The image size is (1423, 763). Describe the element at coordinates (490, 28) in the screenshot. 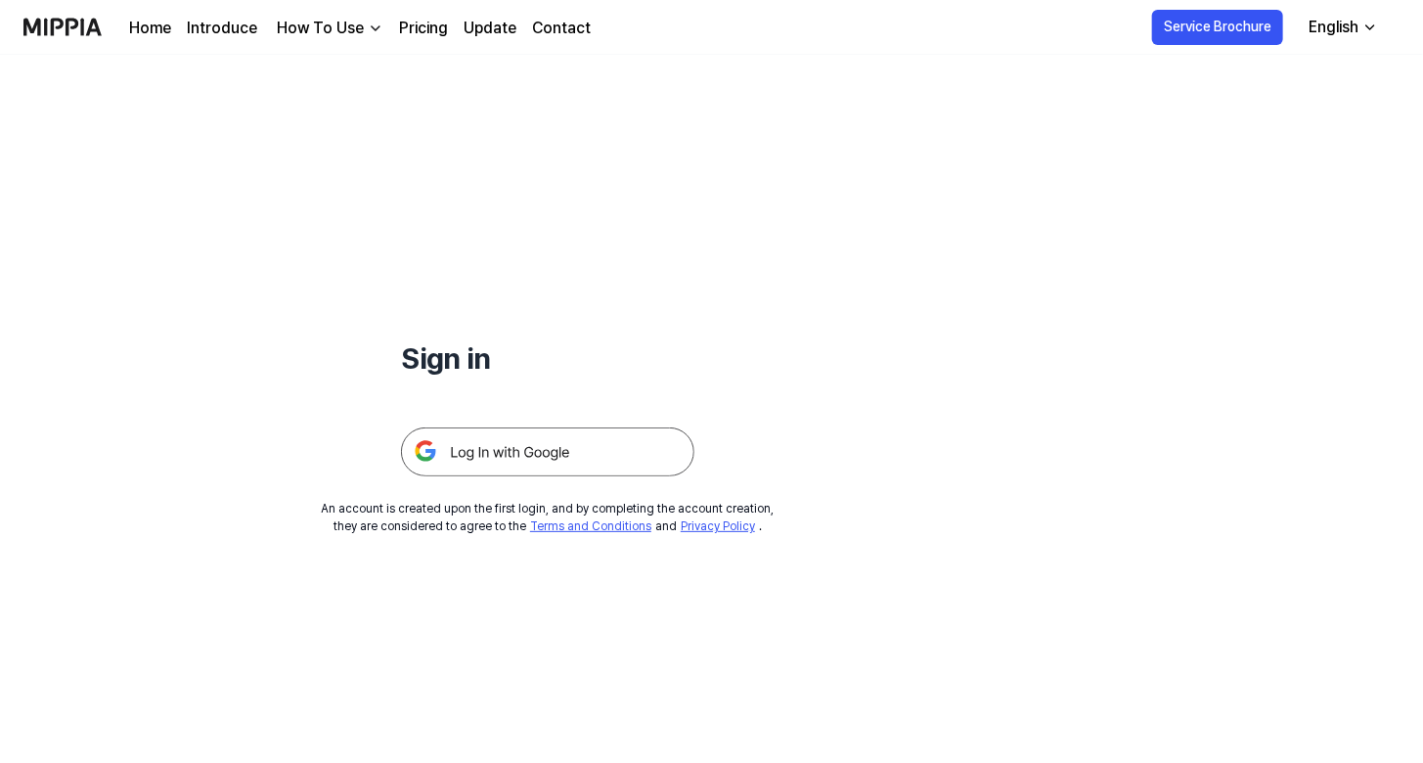

I see `a: Update` at that location.